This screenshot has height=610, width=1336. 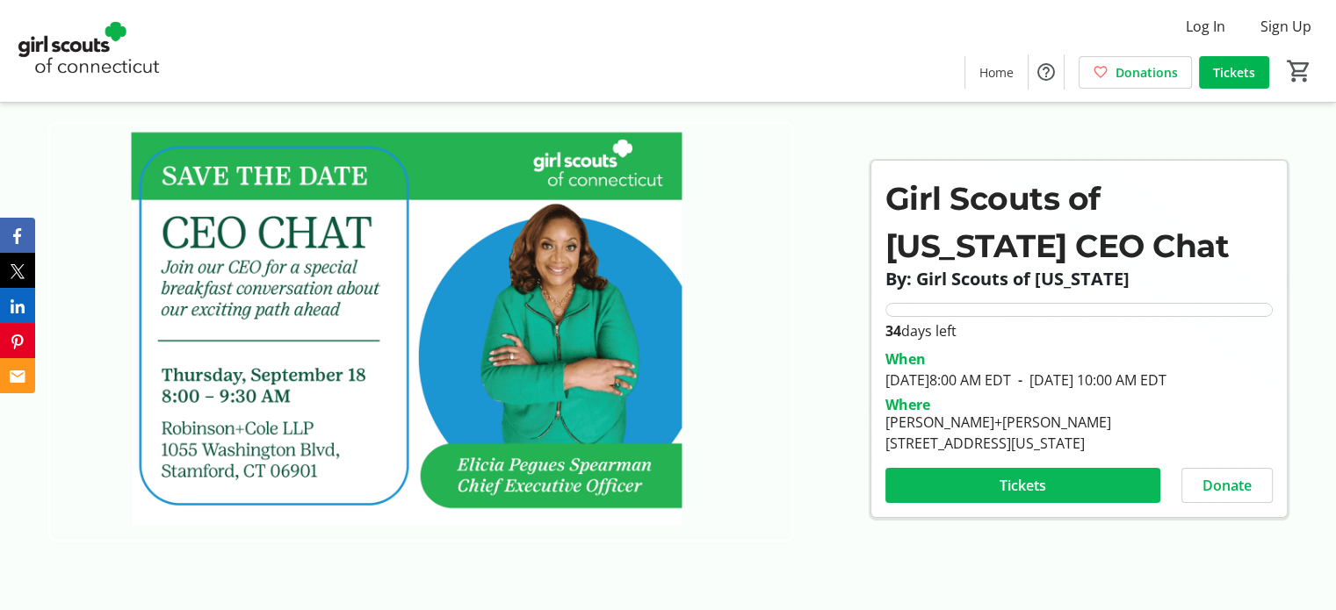 What do you see at coordinates (1046, 72) in the screenshot?
I see `button: Help` at bounding box center [1046, 72].